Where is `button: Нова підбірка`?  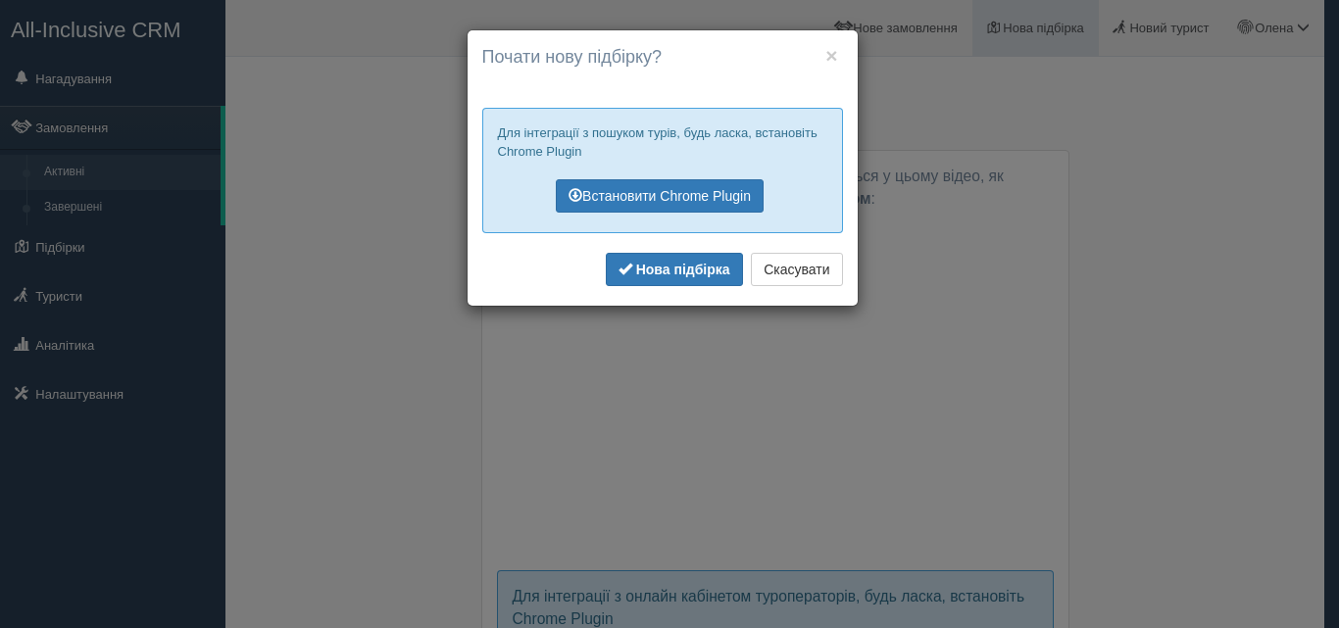 button: Нова підбірка is located at coordinates (675, 270).